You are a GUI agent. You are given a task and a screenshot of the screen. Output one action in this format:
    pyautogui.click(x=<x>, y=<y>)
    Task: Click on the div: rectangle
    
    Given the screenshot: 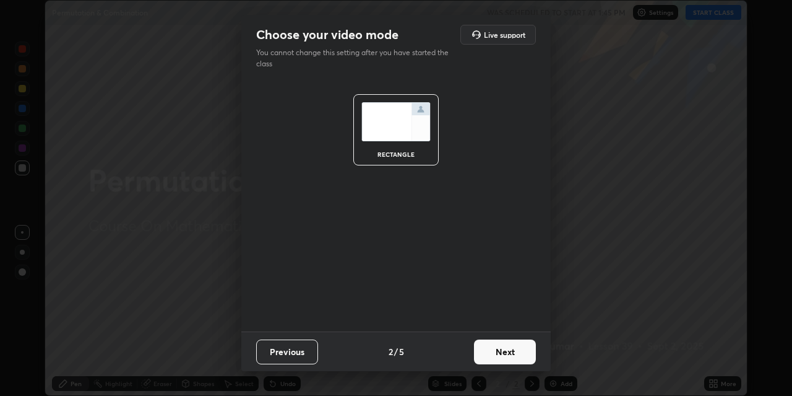 What is the action you would take?
    pyautogui.click(x=396, y=154)
    